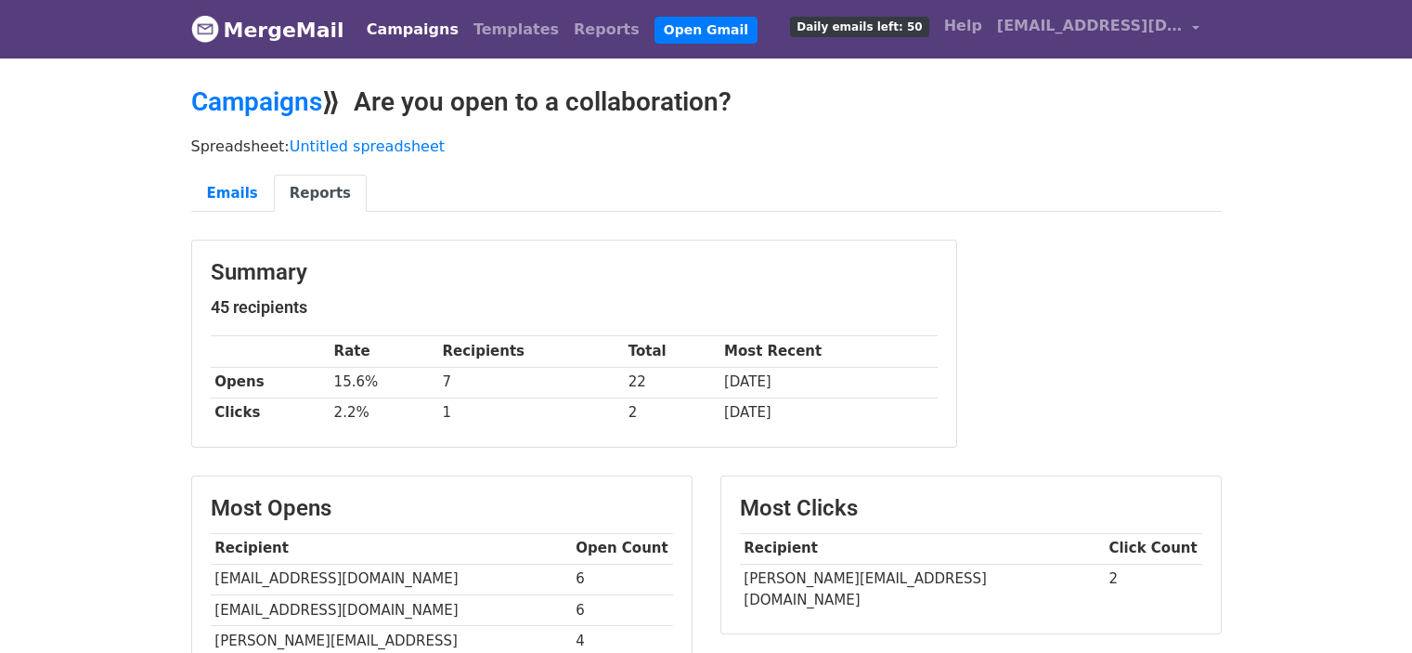 This screenshot has height=653, width=1412. What do you see at coordinates (574, 272) in the screenshot?
I see `h3: Summary` at bounding box center [574, 272].